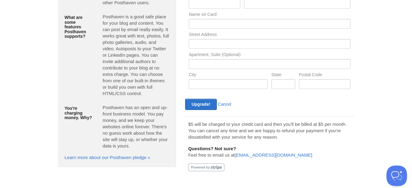 The width and height of the screenshot is (412, 188). I want to click on label: Apartment, Suite (Optional), so click(269, 55).